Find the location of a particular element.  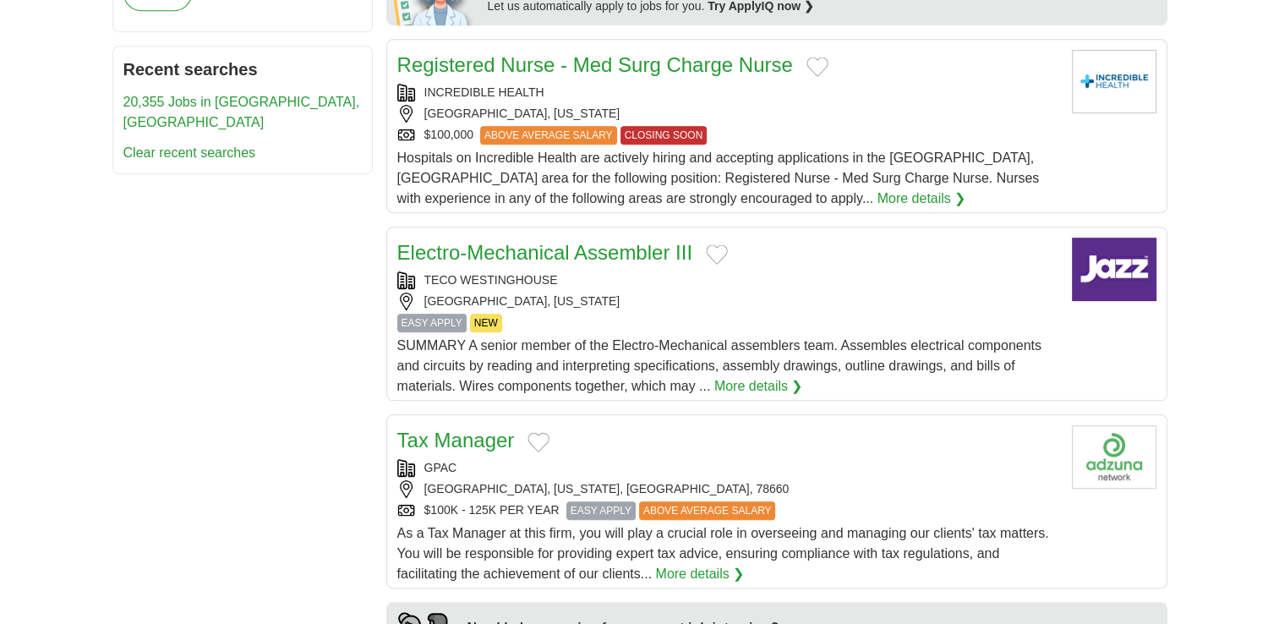

div: $100K - 125K PER YEAR is located at coordinates (728, 511).